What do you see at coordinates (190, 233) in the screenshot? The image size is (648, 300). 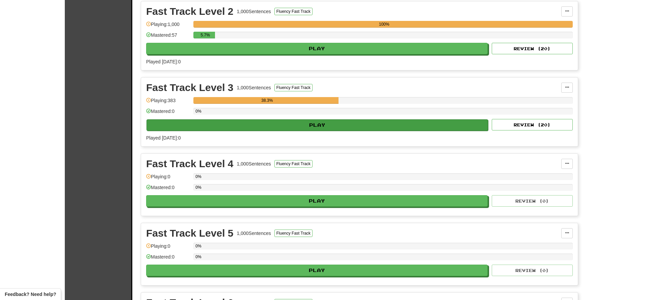 I see `div: Fast Track Level 5` at bounding box center [190, 233].